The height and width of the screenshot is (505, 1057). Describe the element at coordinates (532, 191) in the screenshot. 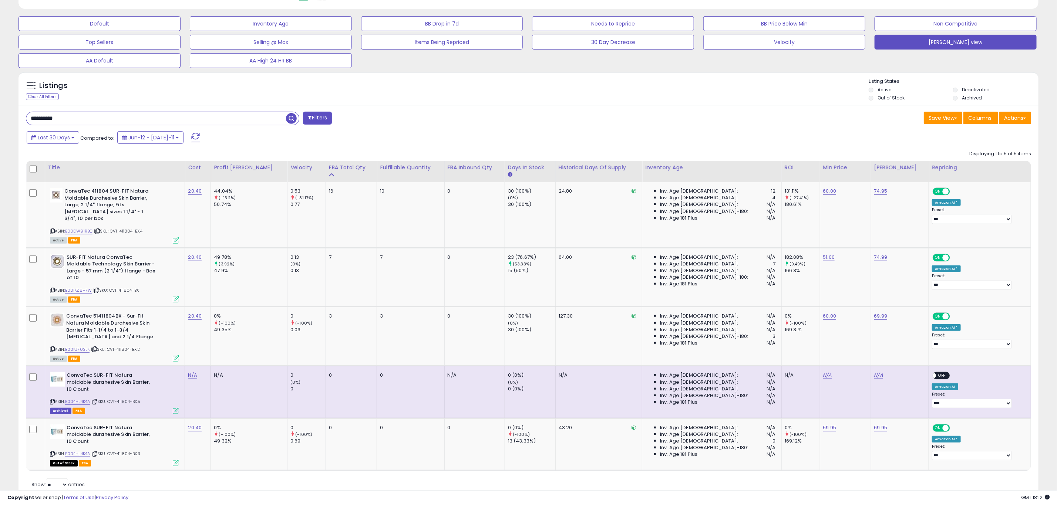

I see `div: 30 (100%)` at that location.